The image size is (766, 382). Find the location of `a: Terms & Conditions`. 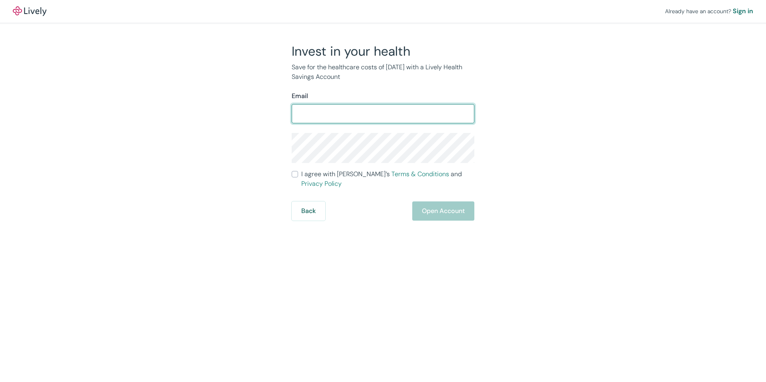

a: Terms & Conditions is located at coordinates (420, 174).